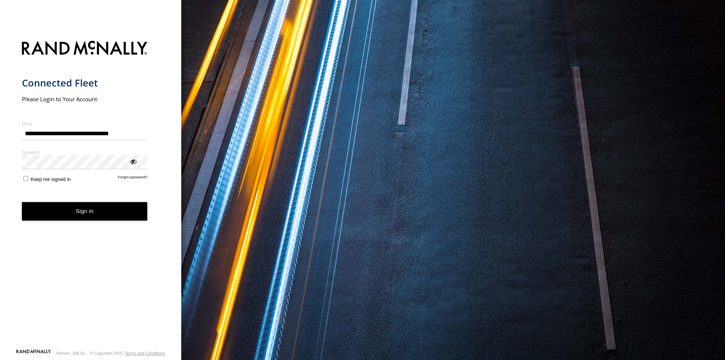 The width and height of the screenshot is (725, 360). Describe the element at coordinates (85, 152) in the screenshot. I see `label: Password` at that location.